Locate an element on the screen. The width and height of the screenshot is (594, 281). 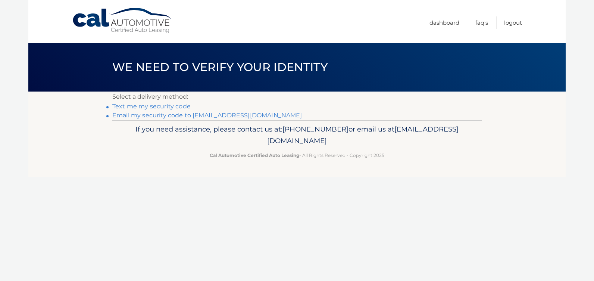
p: Select a delivery method: is located at coordinates (297, 97).